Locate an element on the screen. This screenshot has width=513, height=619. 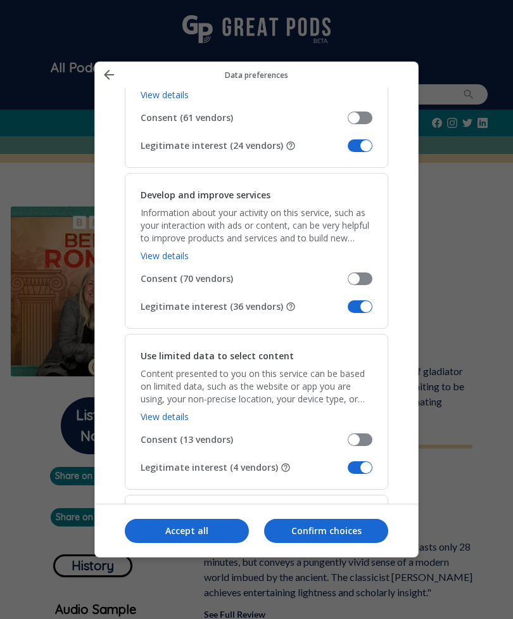
h2: Develop and improve services is located at coordinates (205, 195).